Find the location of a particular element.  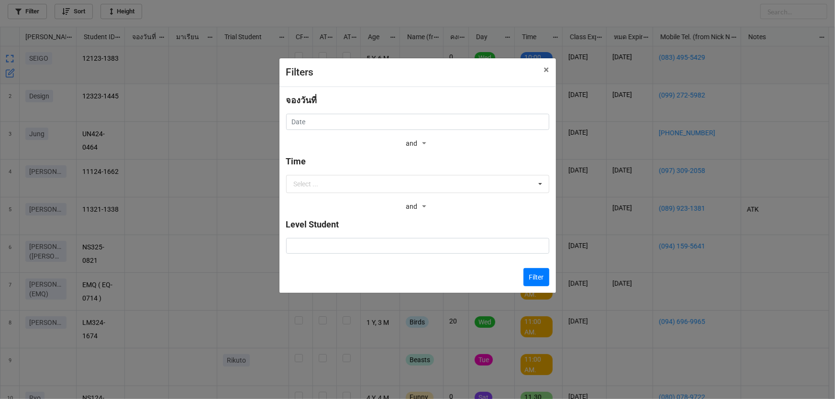

label: Time is located at coordinates (296, 162).